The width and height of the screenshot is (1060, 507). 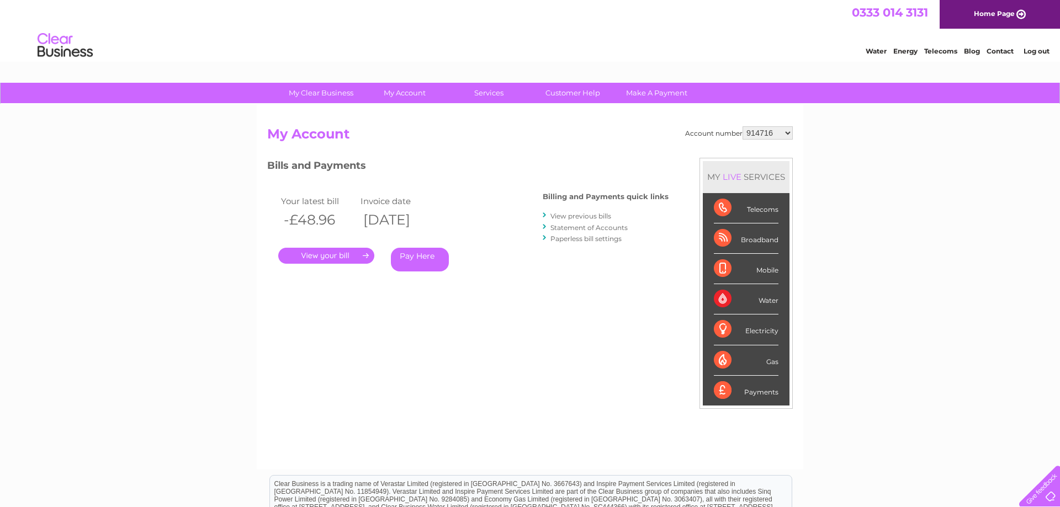 What do you see at coordinates (572, 93) in the screenshot?
I see `a: Customer Help` at bounding box center [572, 93].